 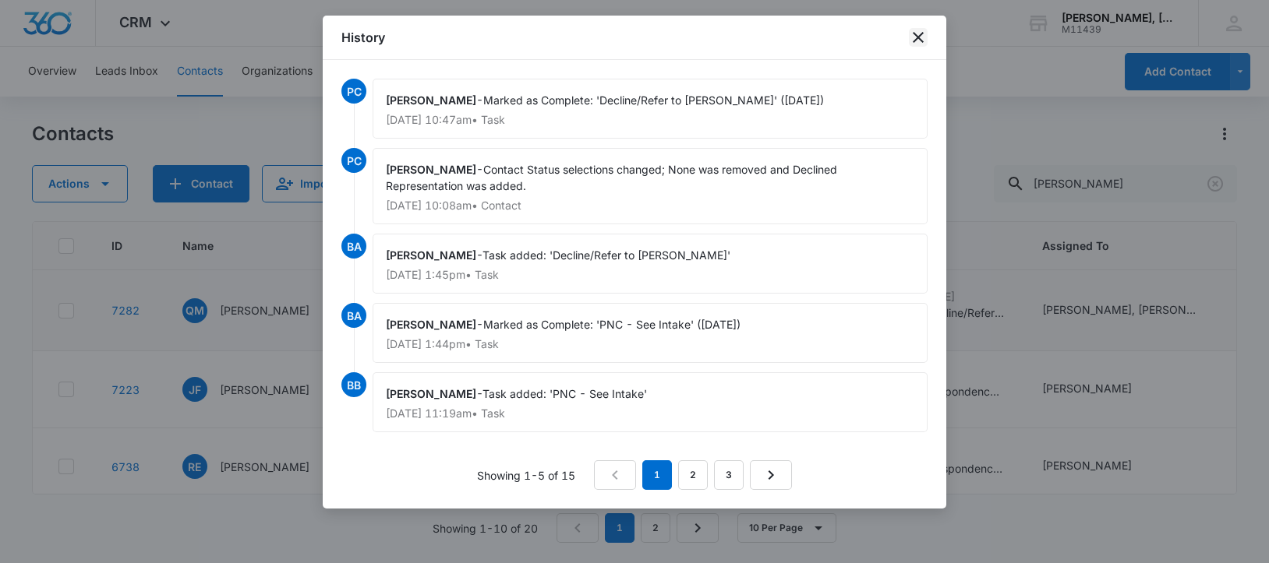 What do you see at coordinates (564, 394) in the screenshot?
I see `span: Task added: 'PNC - See Intake'` at bounding box center [564, 394].